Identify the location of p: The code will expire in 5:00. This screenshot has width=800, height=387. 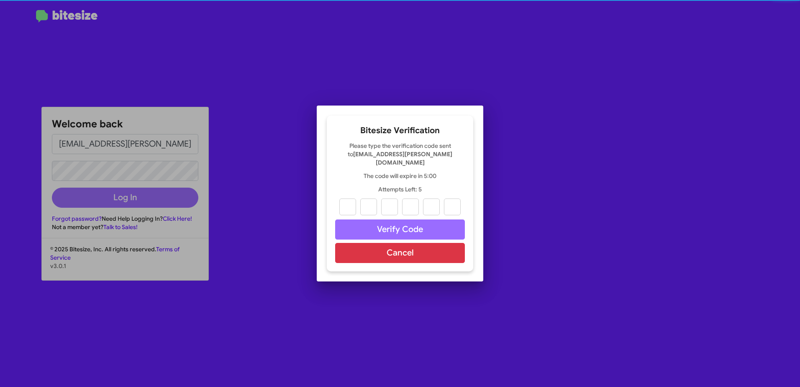
(400, 176).